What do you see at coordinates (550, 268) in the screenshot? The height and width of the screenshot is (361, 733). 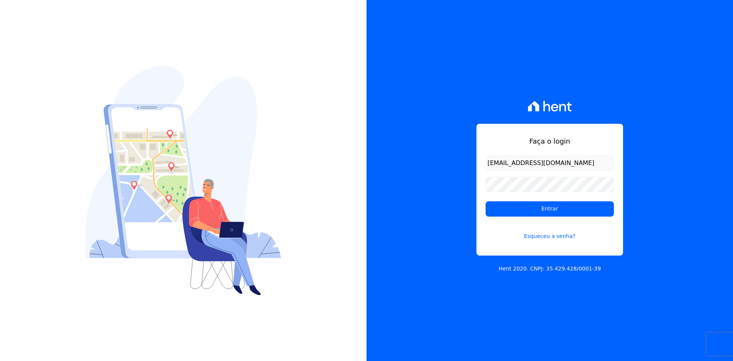 I see `p: Hent 2020. CNPJ: 35.429.428/0001-39` at bounding box center [550, 268].